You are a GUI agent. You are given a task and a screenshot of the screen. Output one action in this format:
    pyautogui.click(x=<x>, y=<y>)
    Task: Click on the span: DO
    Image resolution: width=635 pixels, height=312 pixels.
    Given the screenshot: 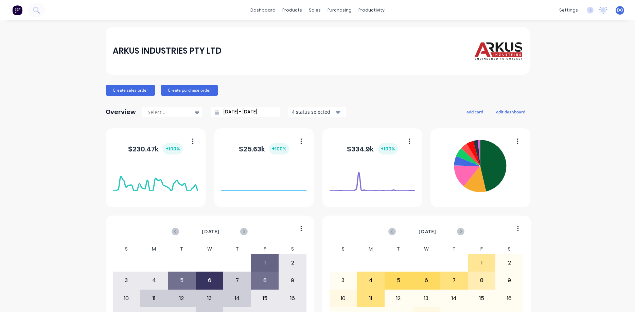 What is the action you would take?
    pyautogui.click(x=620, y=10)
    